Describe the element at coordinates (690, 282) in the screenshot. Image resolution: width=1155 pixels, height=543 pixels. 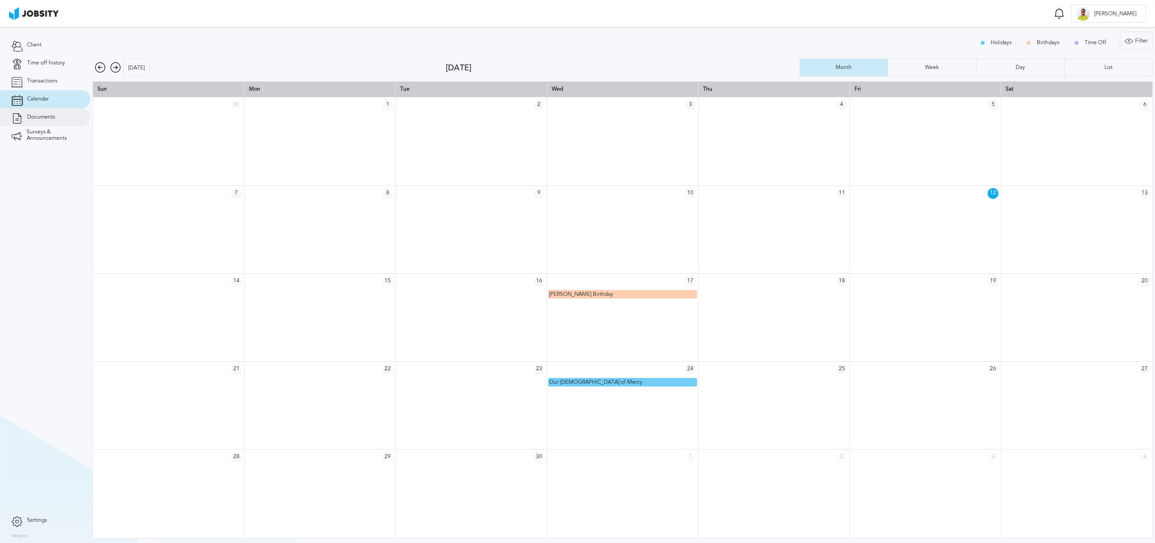
I see `span: 17` at that location.